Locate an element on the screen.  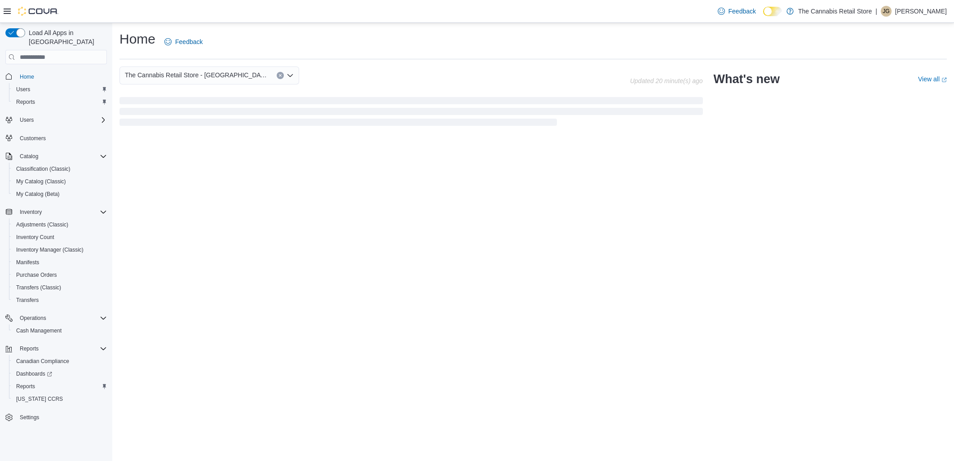
button: Clear input is located at coordinates (280, 75).